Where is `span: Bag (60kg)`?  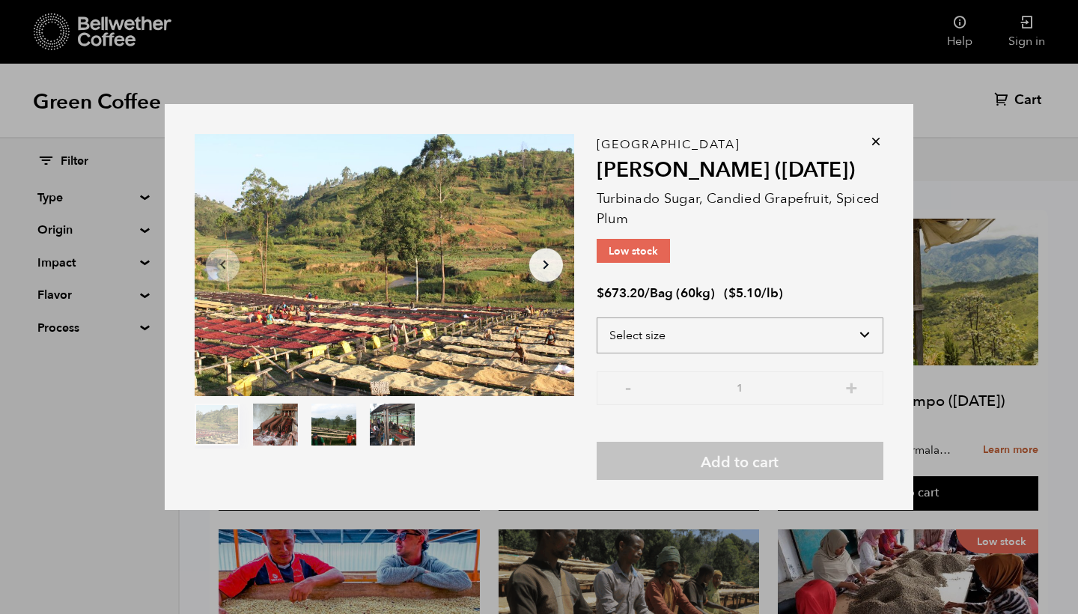 span: Bag (60kg) is located at coordinates (682, 293).